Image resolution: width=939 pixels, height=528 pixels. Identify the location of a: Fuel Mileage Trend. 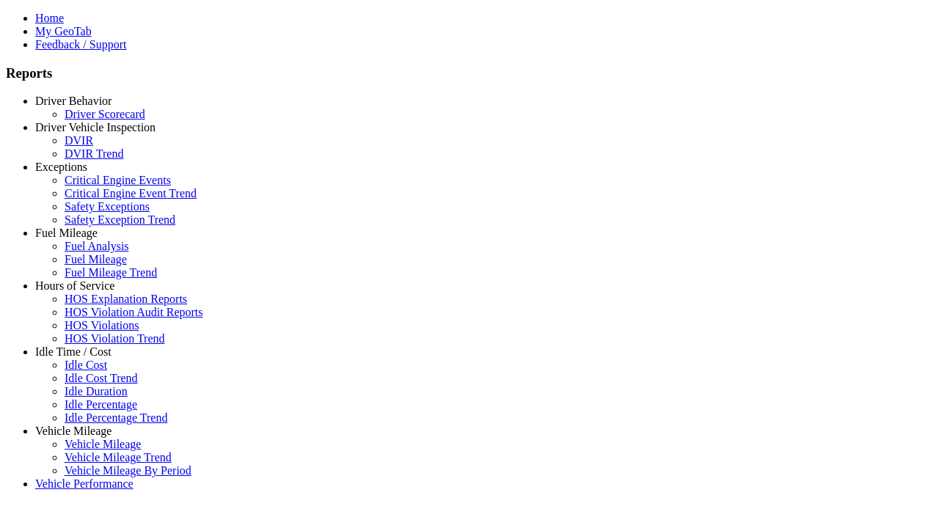
(111, 272).